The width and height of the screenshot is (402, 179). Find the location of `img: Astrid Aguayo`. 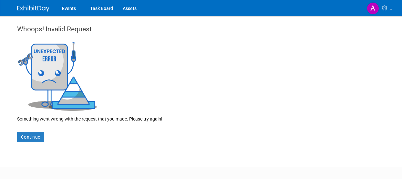

img: Astrid Aguayo is located at coordinates (373, 8).